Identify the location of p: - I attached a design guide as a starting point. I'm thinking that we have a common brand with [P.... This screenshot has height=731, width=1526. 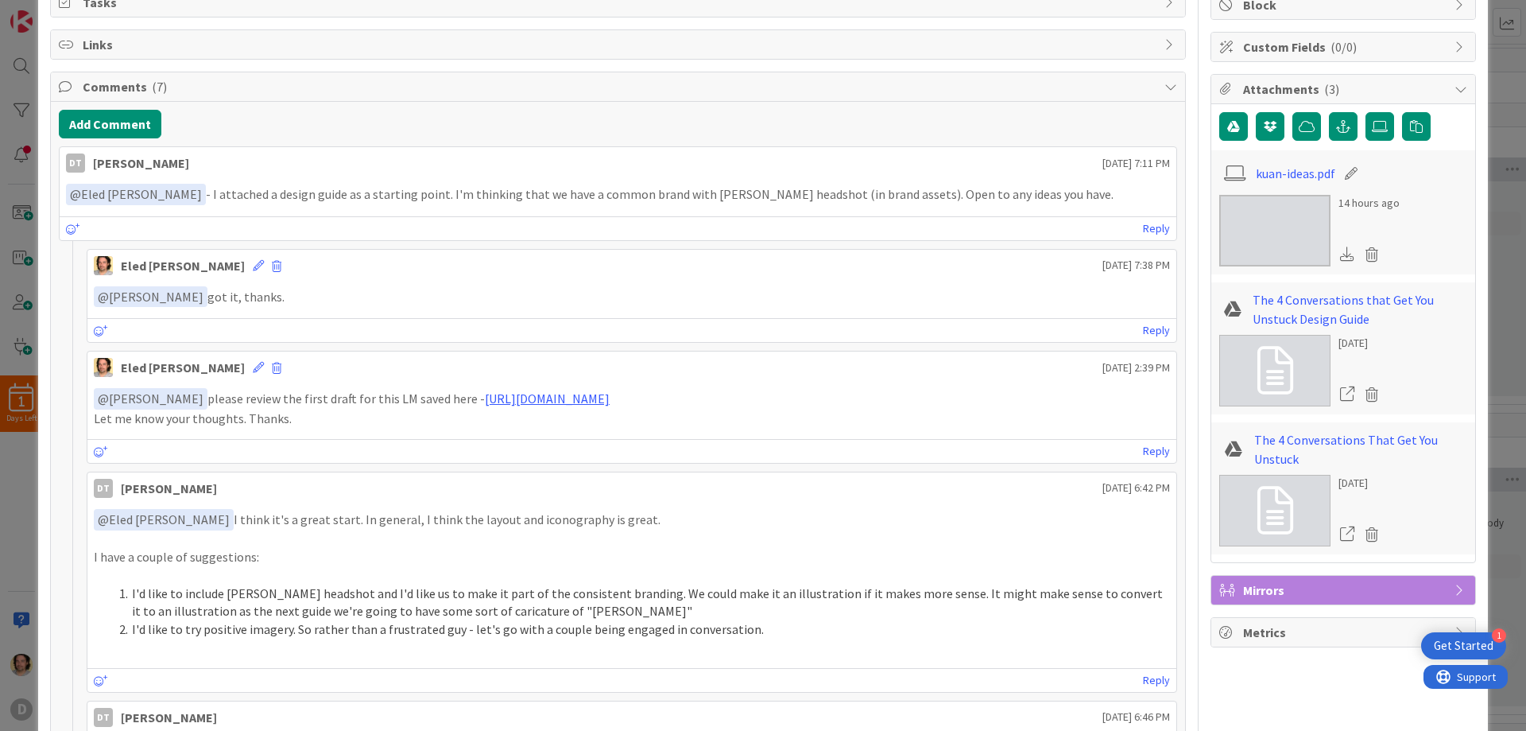
(618, 194).